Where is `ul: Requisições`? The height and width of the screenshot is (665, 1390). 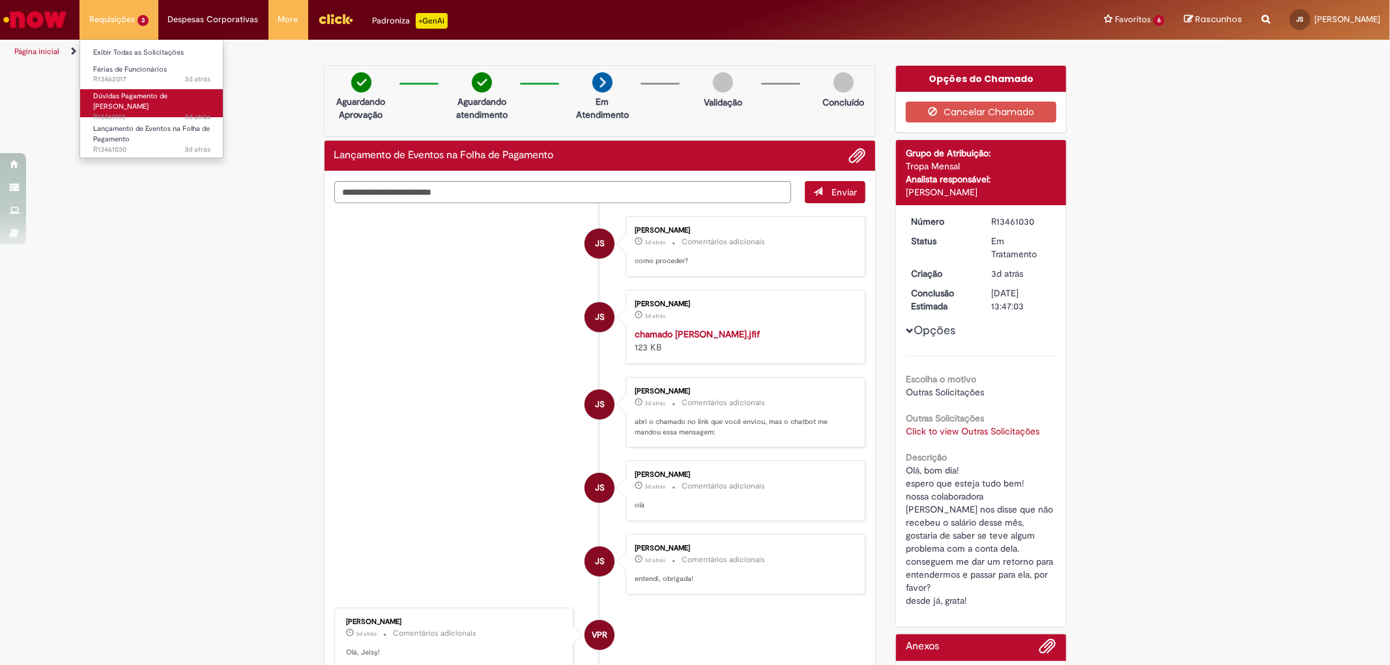
ul: Requisições is located at coordinates (151, 98).